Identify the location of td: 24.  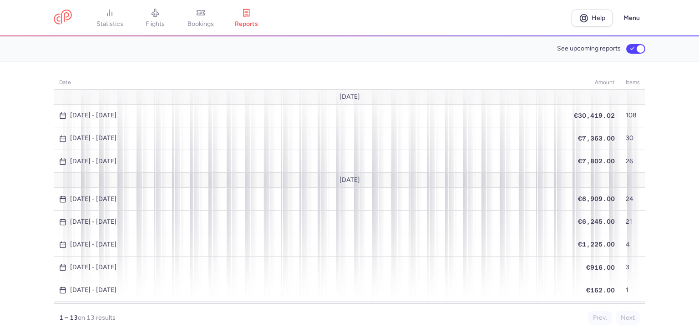
(632, 199).